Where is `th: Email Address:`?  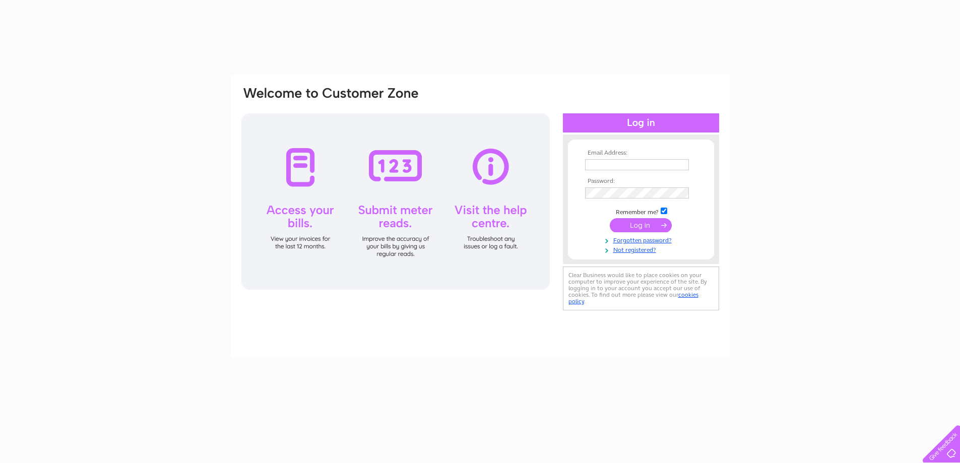
th: Email Address: is located at coordinates (641, 153).